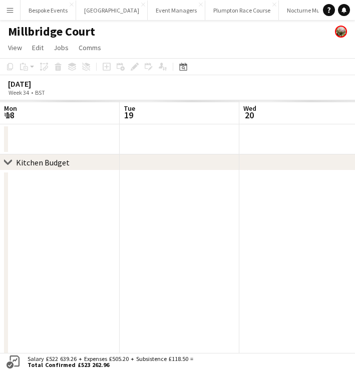 This screenshot has height=370, width=355. Describe the element at coordinates (15, 48) in the screenshot. I see `a: View` at that location.